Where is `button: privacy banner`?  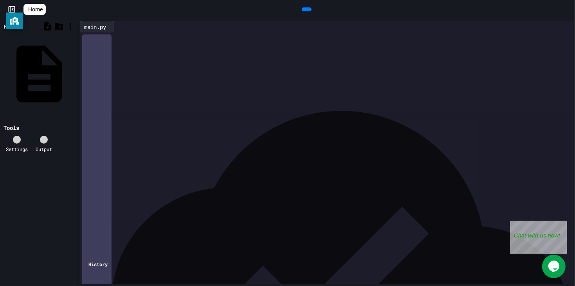 button: privacy banner is located at coordinates (14, 21).